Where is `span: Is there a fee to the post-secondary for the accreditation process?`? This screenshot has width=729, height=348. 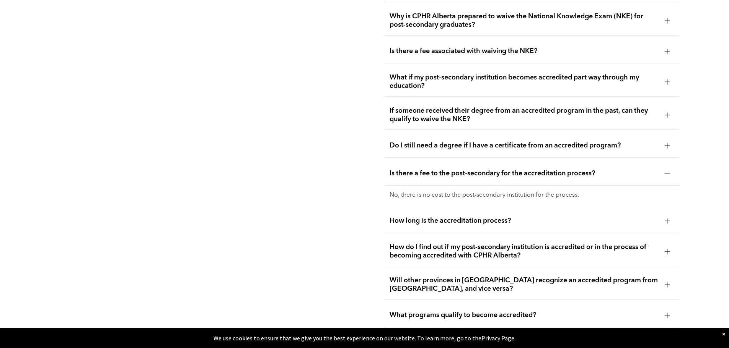
span: Is there a fee to the post-secondary for the accreditation process? is located at coordinates (524, 174).